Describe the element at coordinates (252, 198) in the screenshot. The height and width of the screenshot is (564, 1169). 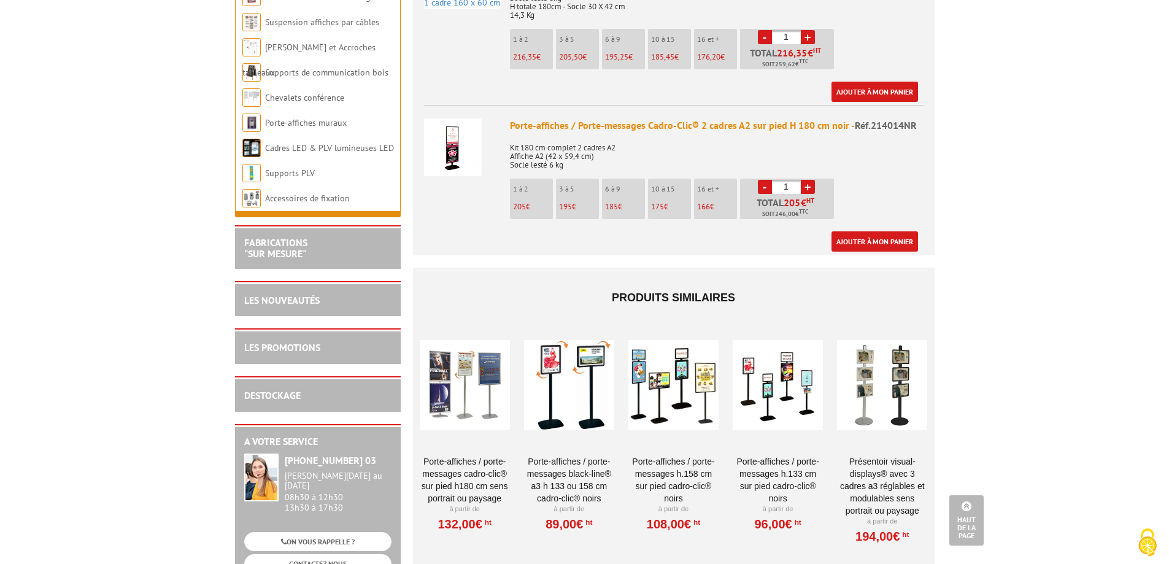
I see `img: Accessoires de fixation` at that location.